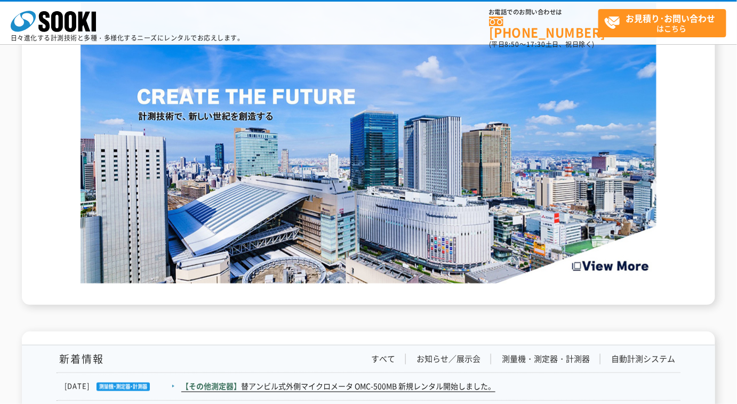 The image size is (737, 404). What do you see at coordinates (665, 23) in the screenshot?
I see `span: はこちら` at bounding box center [665, 23].